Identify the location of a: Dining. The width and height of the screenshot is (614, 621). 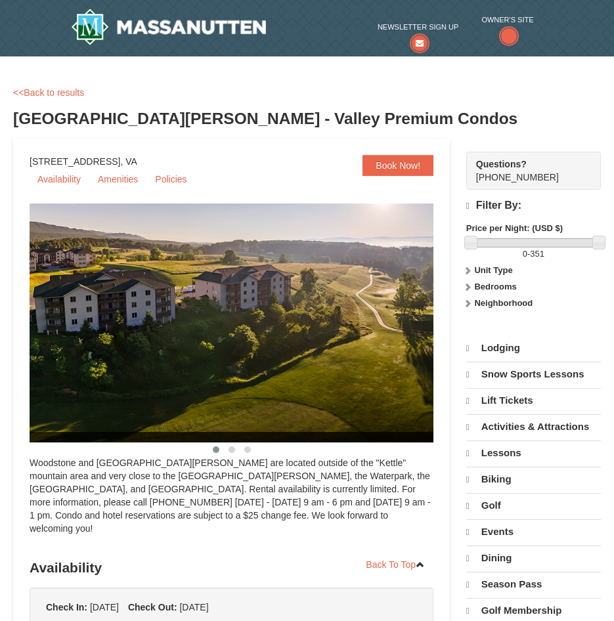
(533, 558).